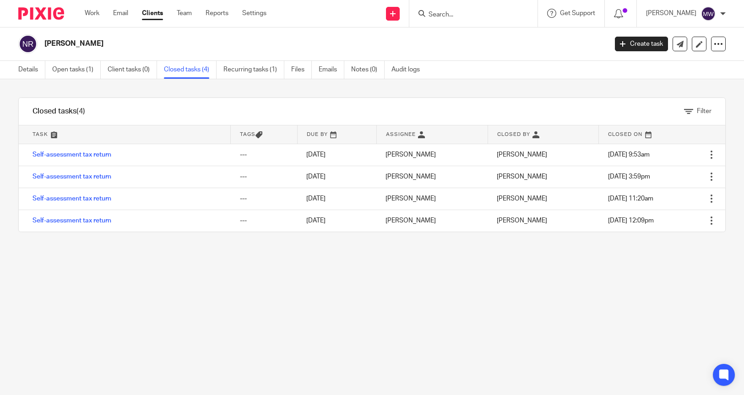  What do you see at coordinates (642, 44) in the screenshot?
I see `a: Create task` at bounding box center [642, 44].